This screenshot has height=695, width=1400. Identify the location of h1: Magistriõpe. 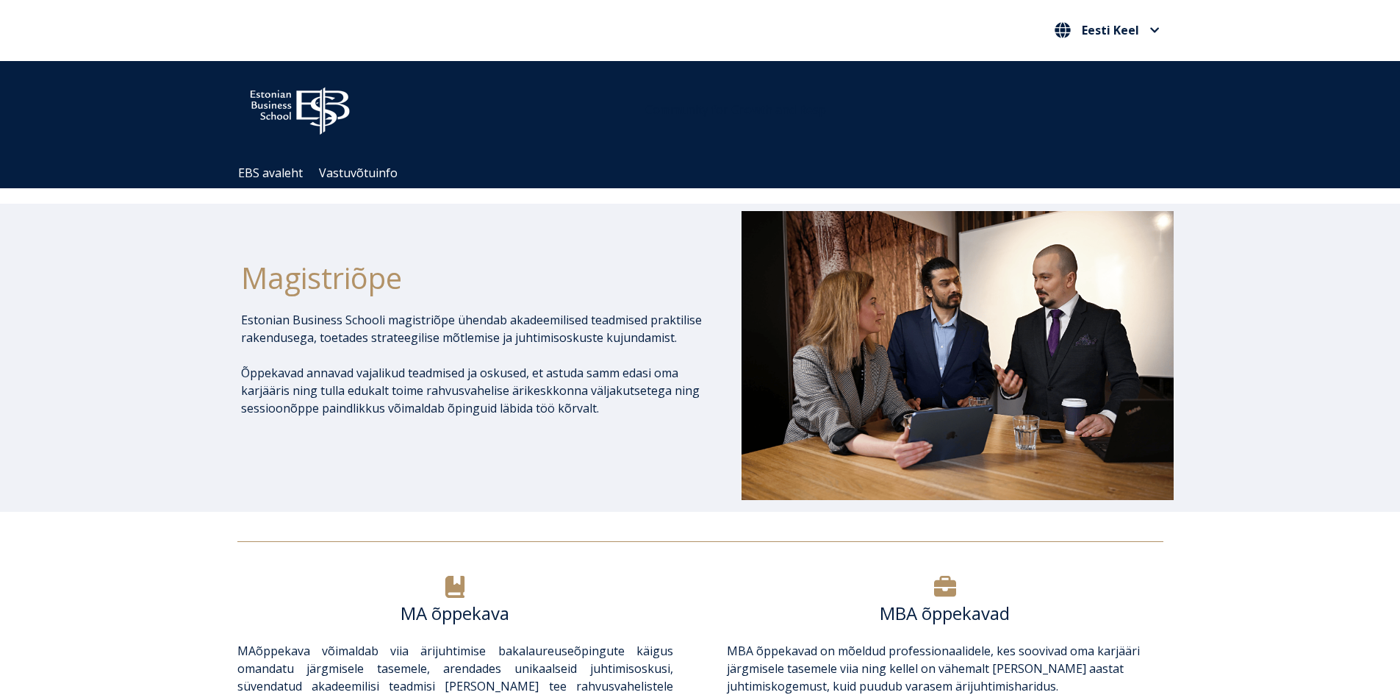
(472, 278).